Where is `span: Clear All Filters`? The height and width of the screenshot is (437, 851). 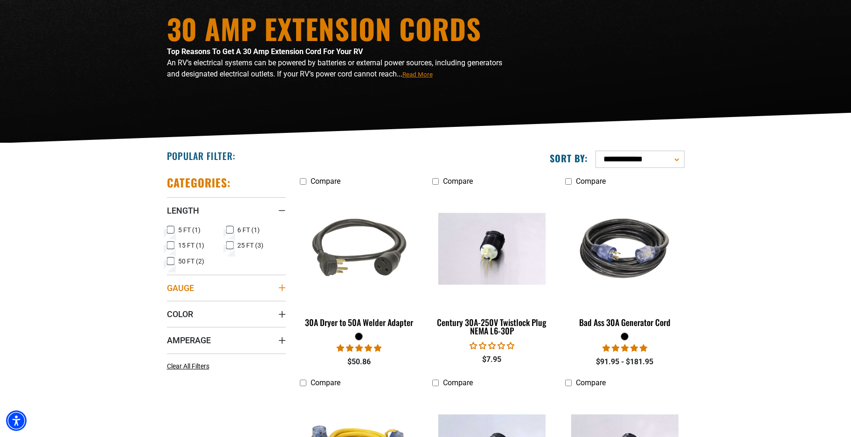
span: Clear All Filters is located at coordinates (188, 366).